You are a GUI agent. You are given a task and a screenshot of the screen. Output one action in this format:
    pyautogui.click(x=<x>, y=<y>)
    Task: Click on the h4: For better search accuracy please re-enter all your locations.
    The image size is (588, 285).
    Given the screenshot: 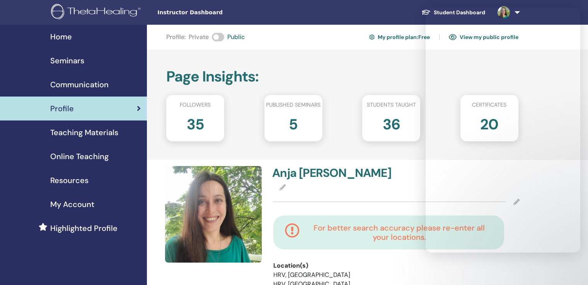 What is the action you would take?
    pyautogui.click(x=399, y=233)
    